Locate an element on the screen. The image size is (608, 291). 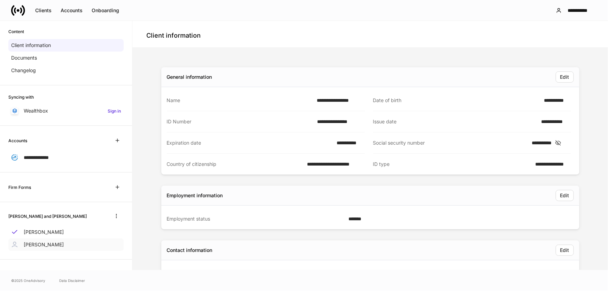
a: Changelog is located at coordinates (66, 70).